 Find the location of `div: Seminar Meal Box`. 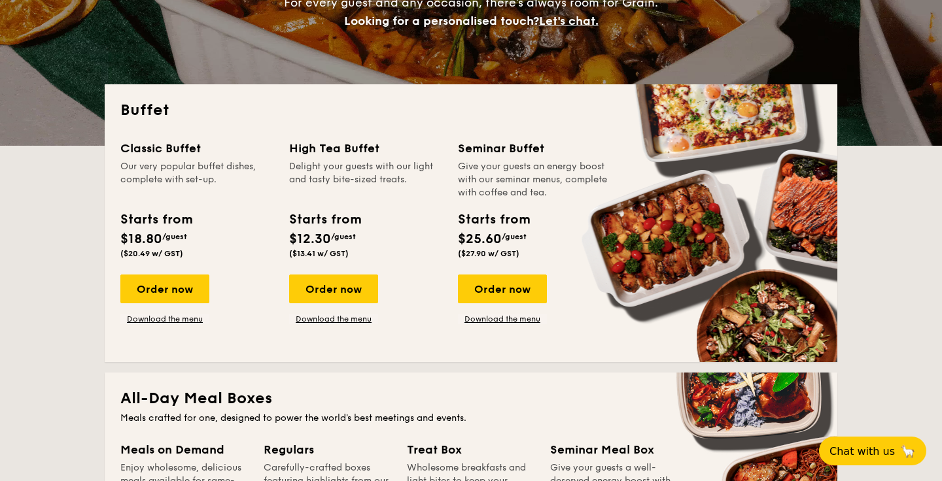

div: Seminar Meal Box is located at coordinates (613, 450).